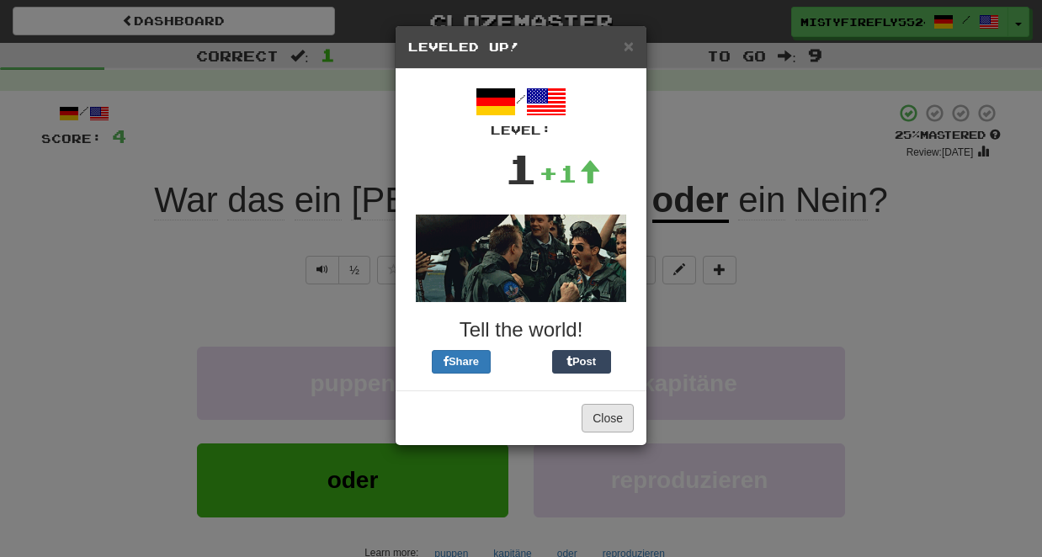 This screenshot has width=1042, height=557. Describe the element at coordinates (521, 258) in the screenshot. I see `img: topgun-769e91374289d1a7cee4bdcce2229f64f1fa97f7cbbef9a35b896cb17c9c8419.gif` at that location.